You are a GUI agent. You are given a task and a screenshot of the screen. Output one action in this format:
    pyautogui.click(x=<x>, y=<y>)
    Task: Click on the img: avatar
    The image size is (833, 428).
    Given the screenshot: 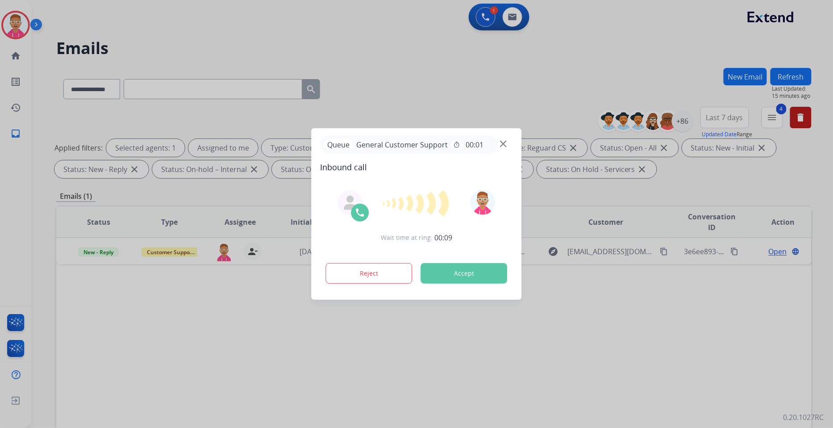 What is the action you would take?
    pyautogui.click(x=483, y=202)
    